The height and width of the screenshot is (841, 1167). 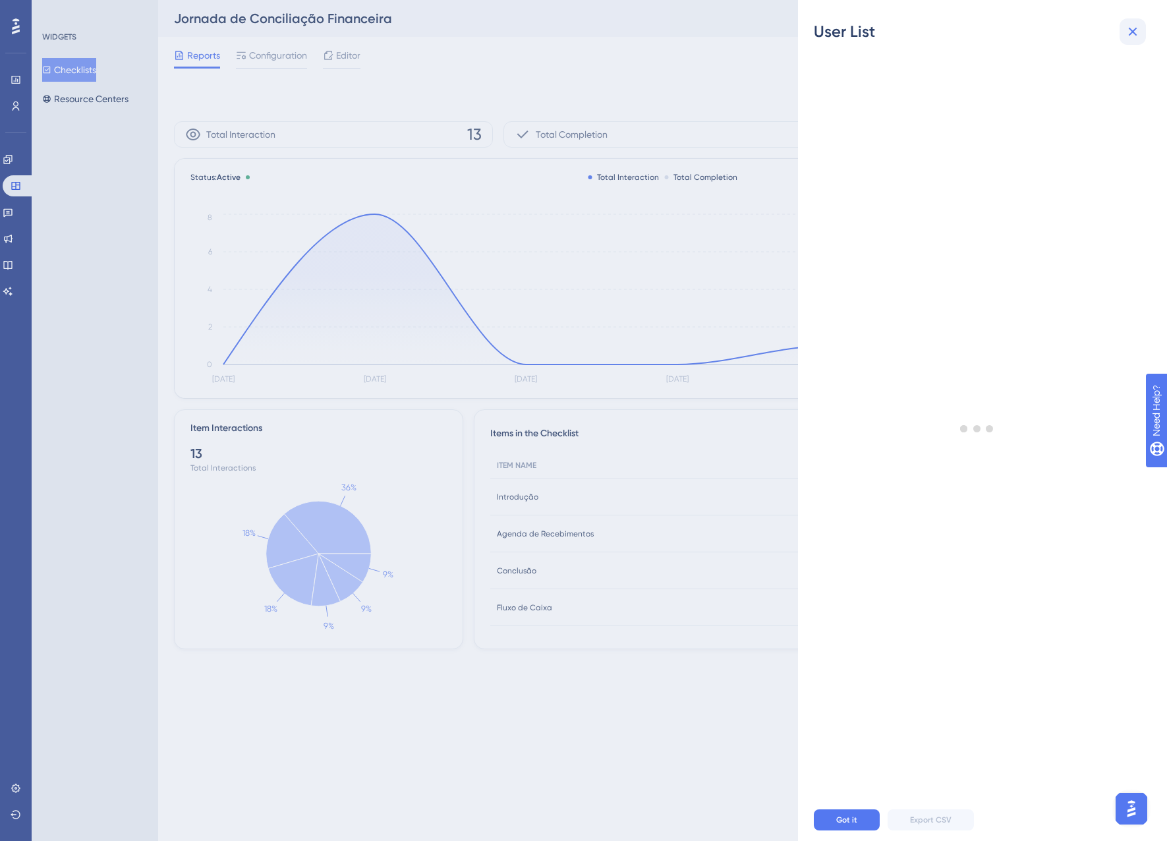 I want to click on button: Got it, so click(x=847, y=820).